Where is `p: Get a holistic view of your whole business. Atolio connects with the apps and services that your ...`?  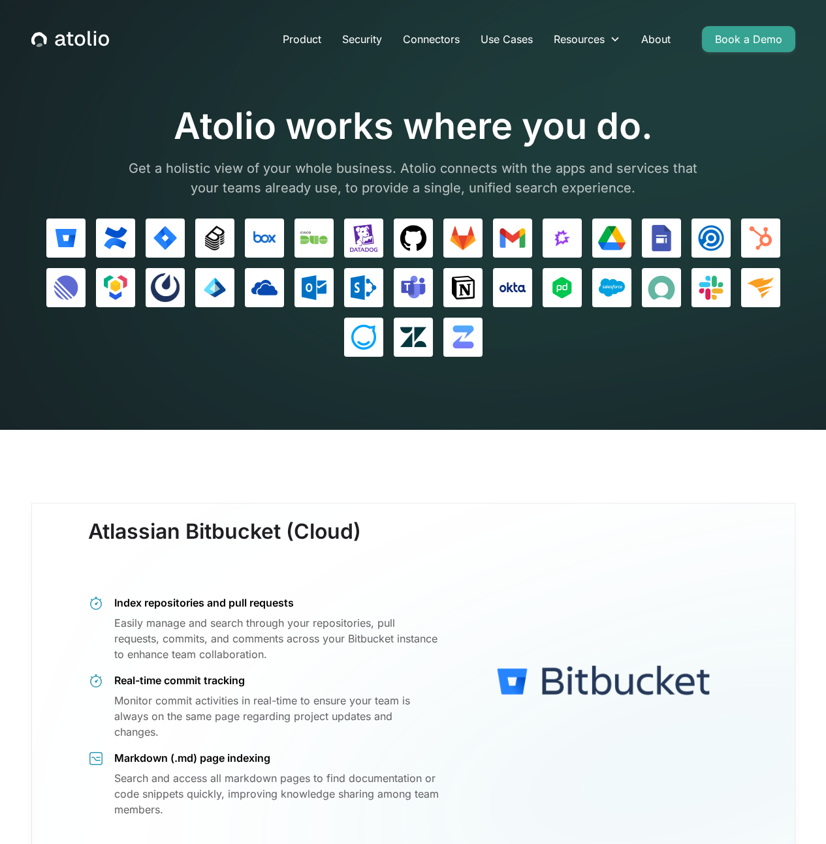
p: Get a holistic view of your whole business. Atolio connects with the apps and services that your ... is located at coordinates (413, 178).